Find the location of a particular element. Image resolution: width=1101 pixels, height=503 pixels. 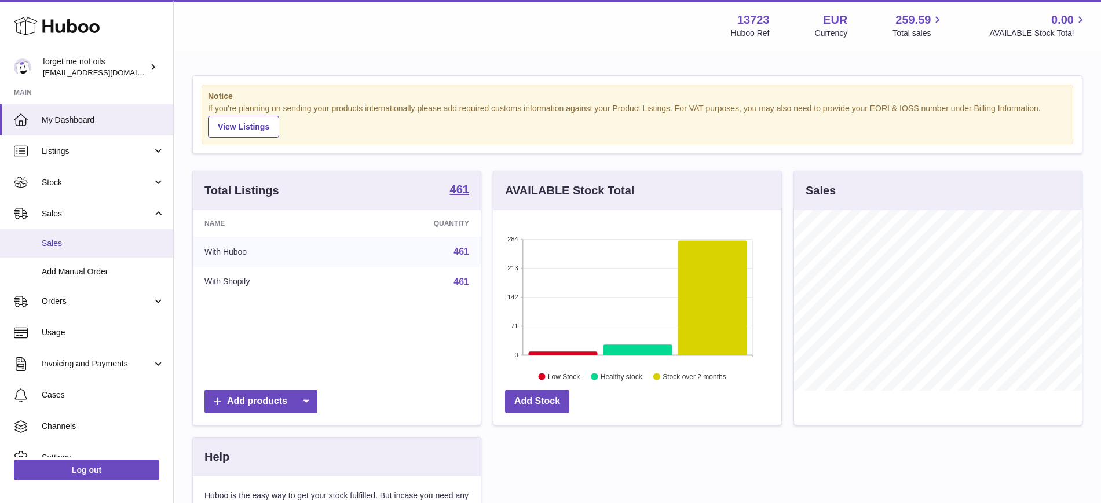

span: 0.00 is located at coordinates (1062, 20).